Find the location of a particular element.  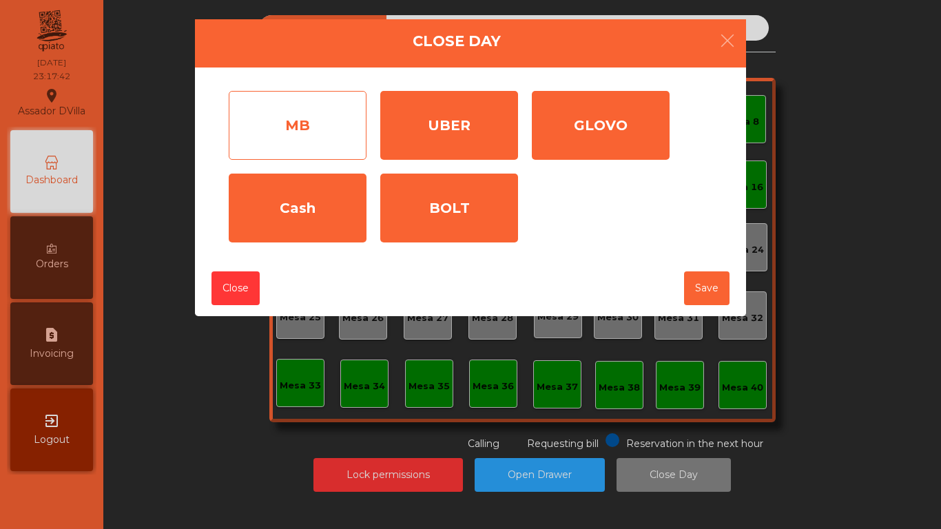

div: MB is located at coordinates (298, 125).